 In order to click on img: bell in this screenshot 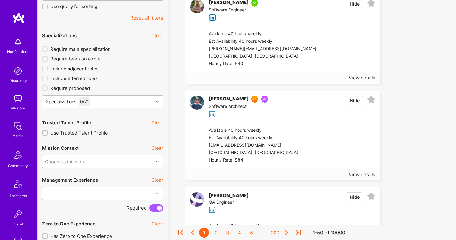, I will do `click(18, 42)`.